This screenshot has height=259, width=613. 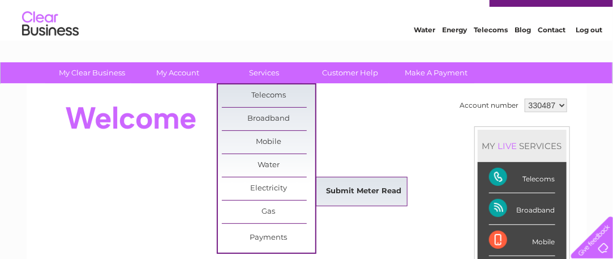 I want to click on div: Mobile, so click(x=522, y=240).